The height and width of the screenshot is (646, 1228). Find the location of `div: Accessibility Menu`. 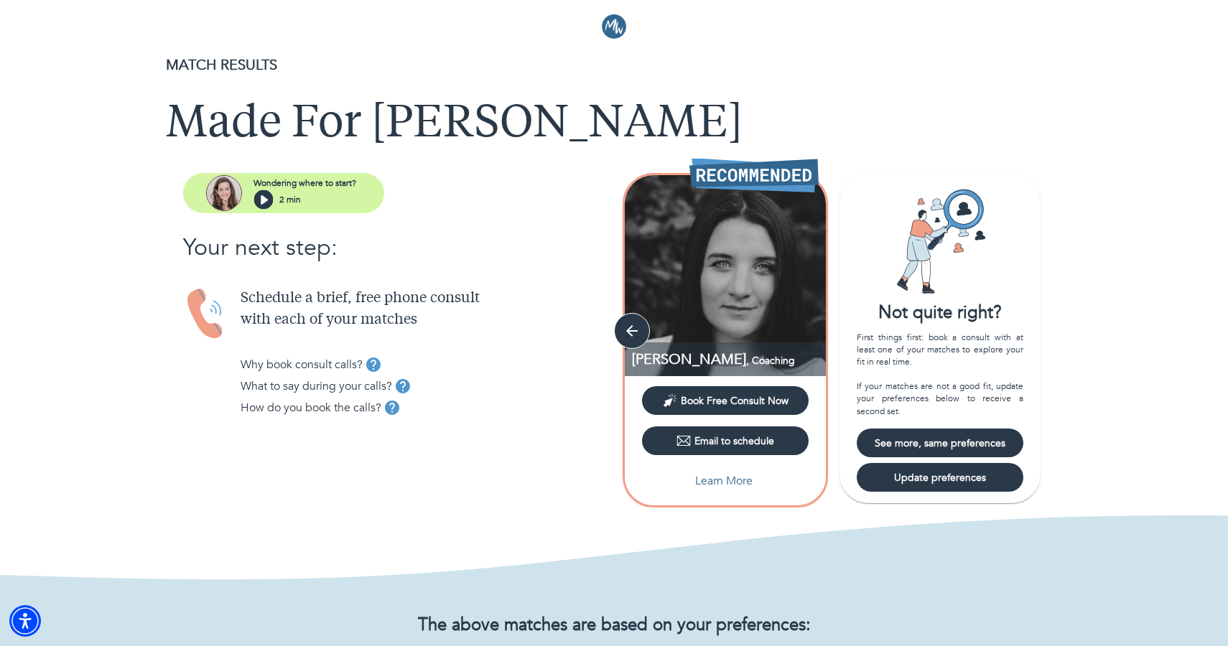

div: Accessibility Menu is located at coordinates (25, 621).